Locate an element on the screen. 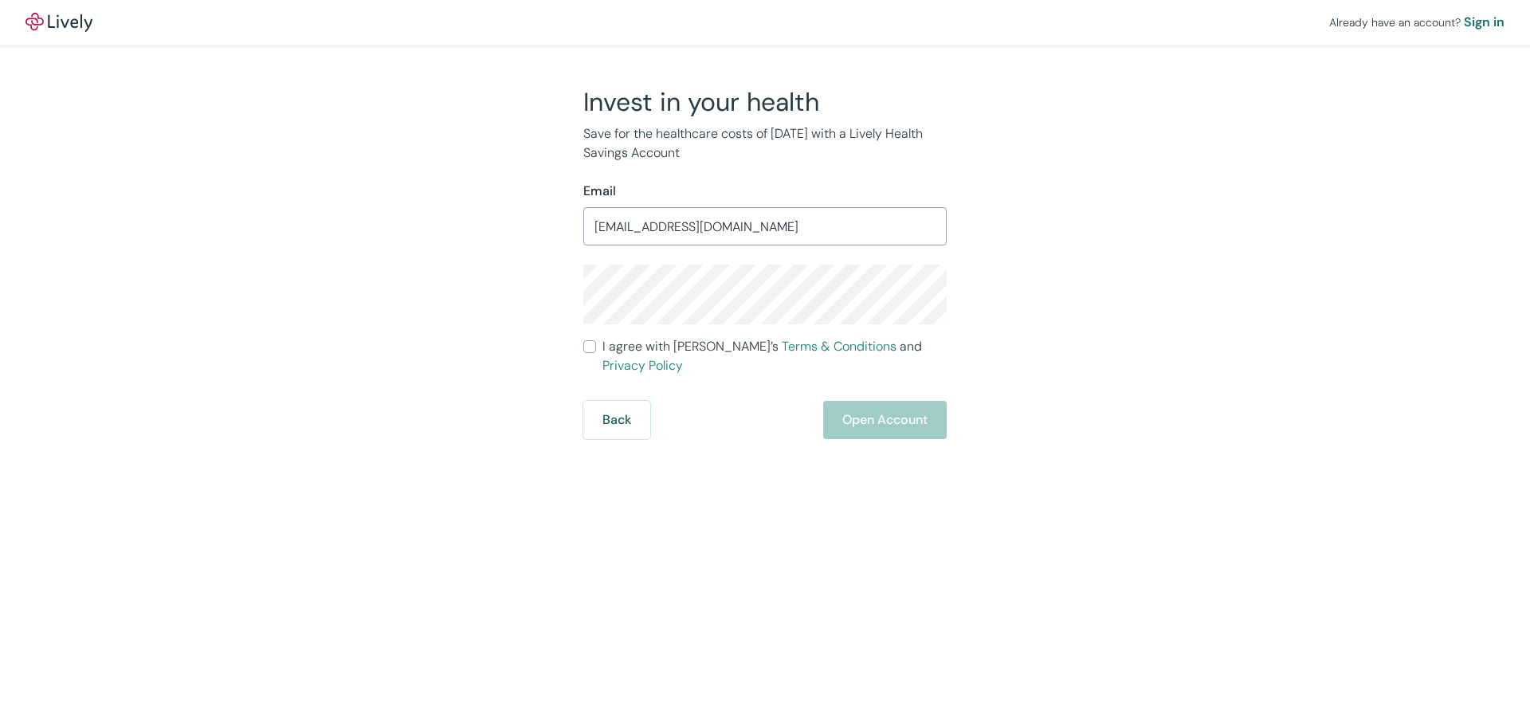 Image resolution: width=1530 pixels, height=726 pixels. h2: Invest in your health is located at coordinates (765, 102).